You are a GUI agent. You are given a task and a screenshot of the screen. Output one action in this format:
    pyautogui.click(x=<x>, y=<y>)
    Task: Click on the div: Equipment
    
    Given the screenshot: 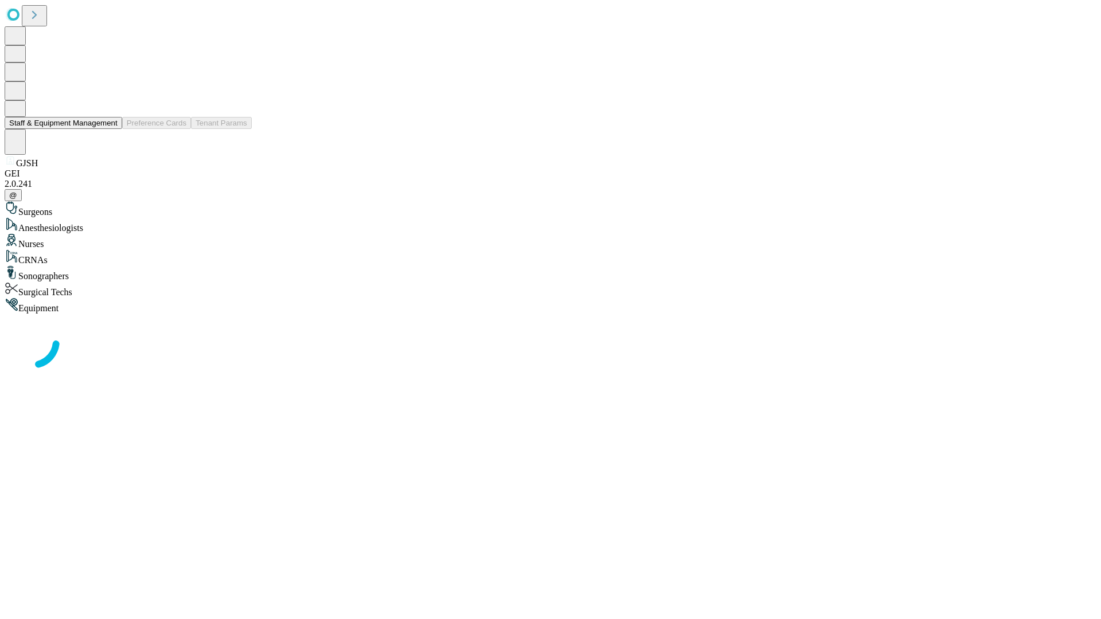 What is the action you would take?
    pyautogui.click(x=550, y=306)
    